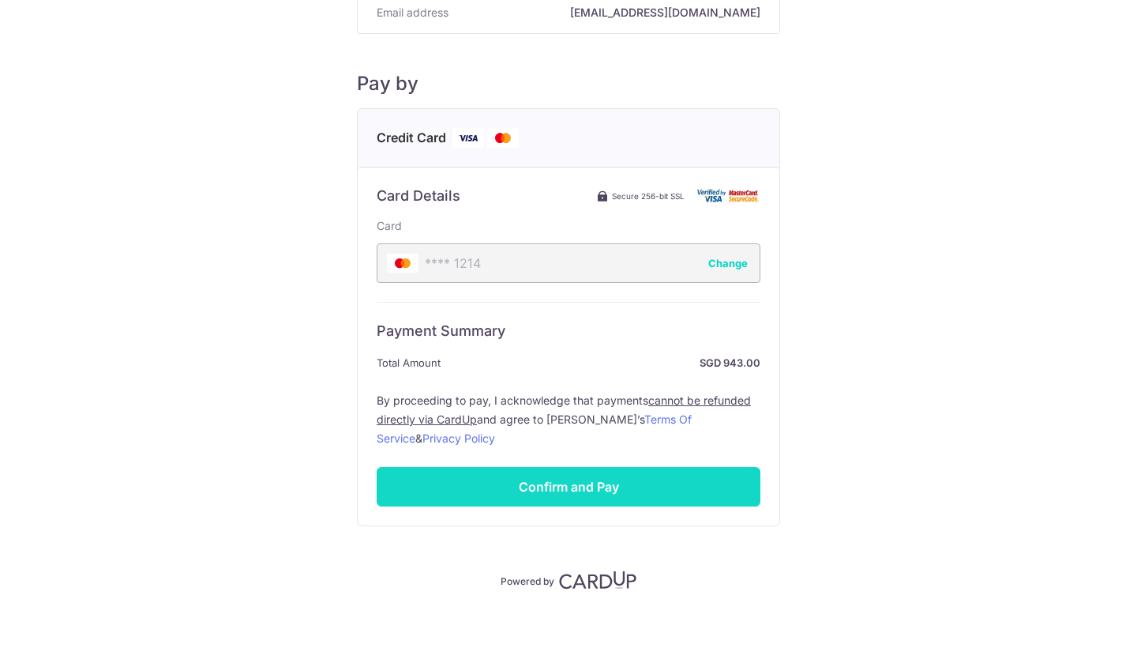 The width and height of the screenshot is (1137, 648). Describe the element at coordinates (729, 195) in the screenshot. I see `img: Card secure` at that location.